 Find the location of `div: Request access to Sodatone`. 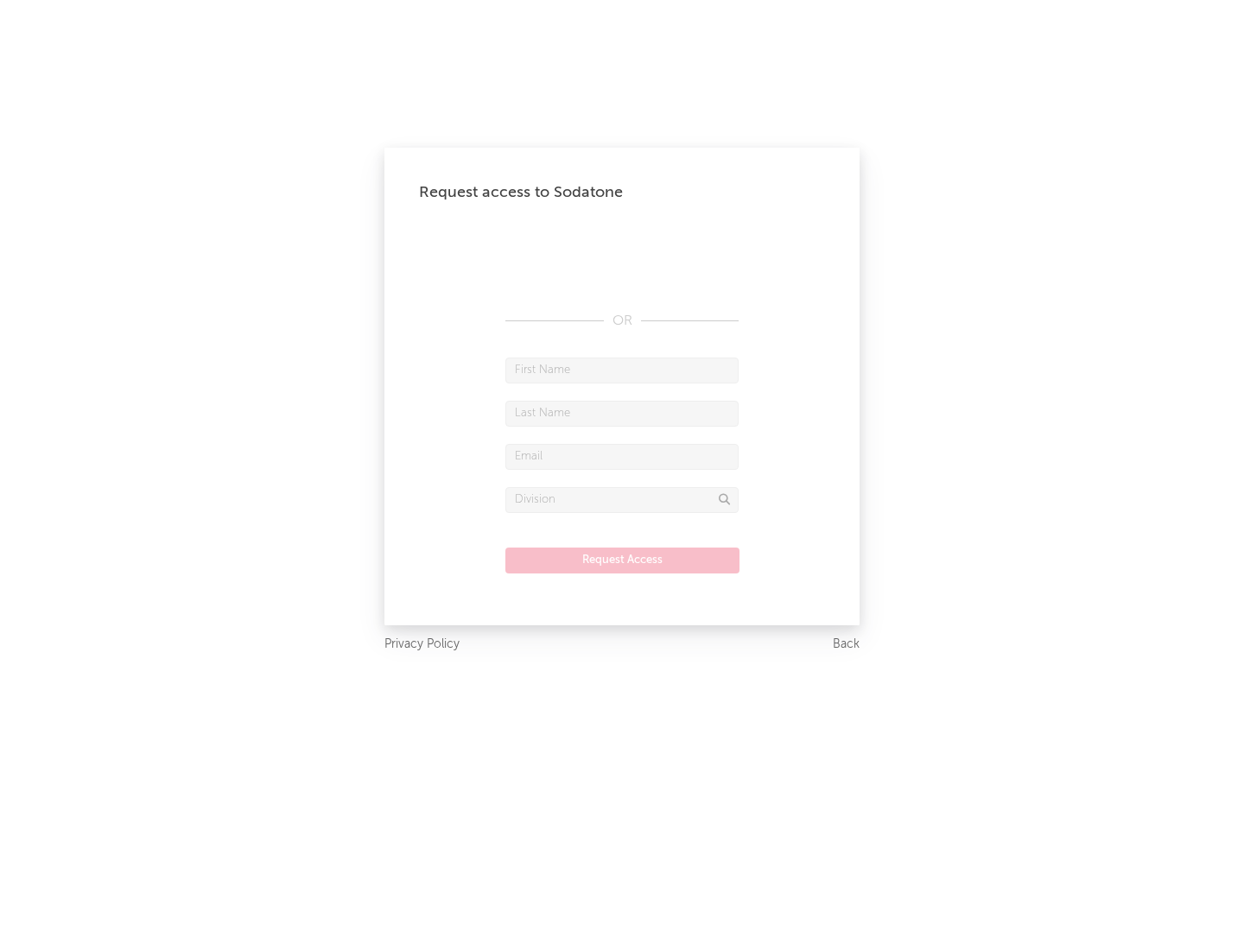

div: Request access to Sodatone is located at coordinates (622, 193).